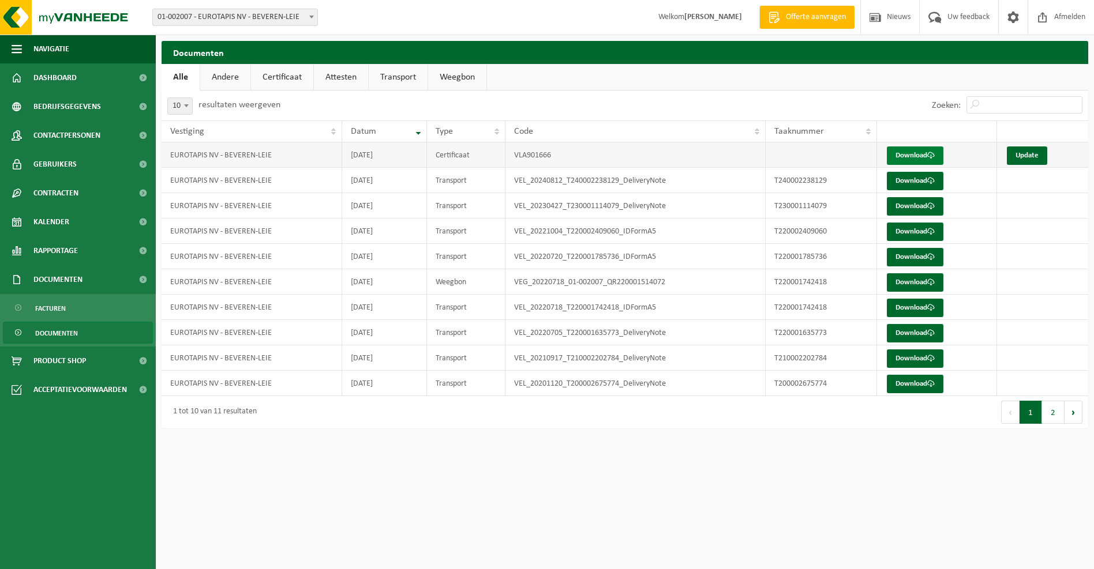  I want to click on a: Transport, so click(398, 77).